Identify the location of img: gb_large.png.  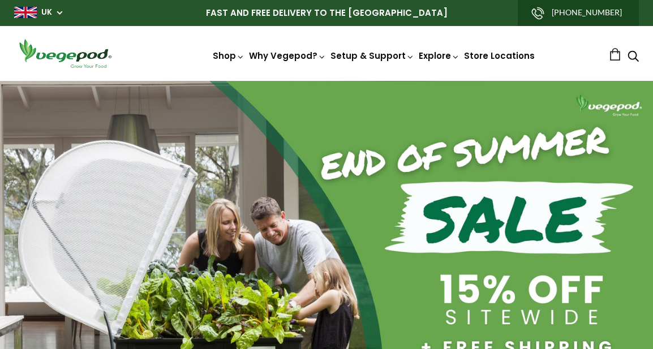
(25, 12).